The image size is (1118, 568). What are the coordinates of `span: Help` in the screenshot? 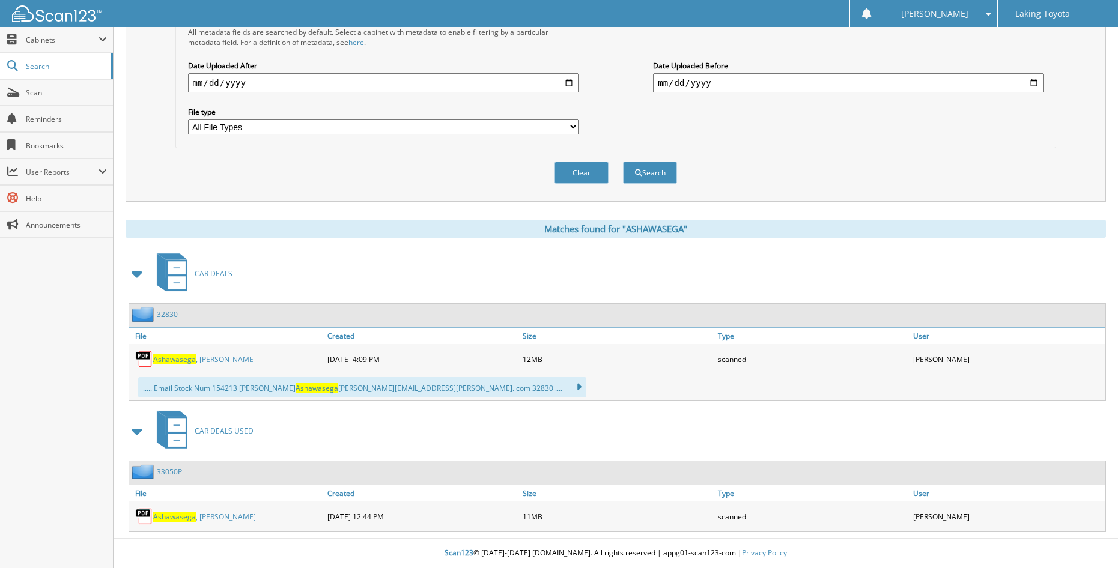 It's located at (66, 198).